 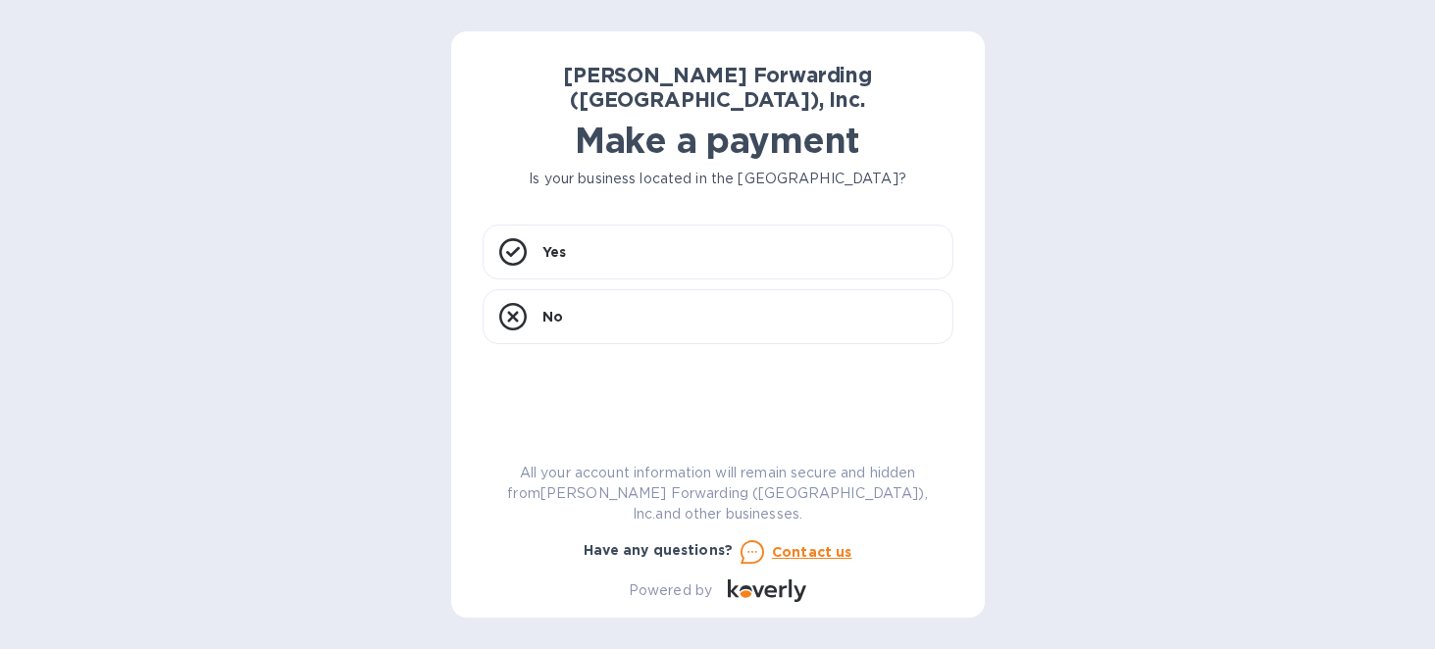 What do you see at coordinates (658, 550) in the screenshot?
I see `b: Have any questions?` at bounding box center [658, 550].